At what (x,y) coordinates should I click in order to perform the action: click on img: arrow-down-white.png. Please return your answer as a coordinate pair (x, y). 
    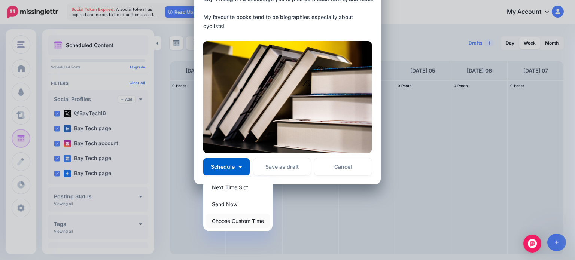
    Looking at the image, I should click on (240, 167).